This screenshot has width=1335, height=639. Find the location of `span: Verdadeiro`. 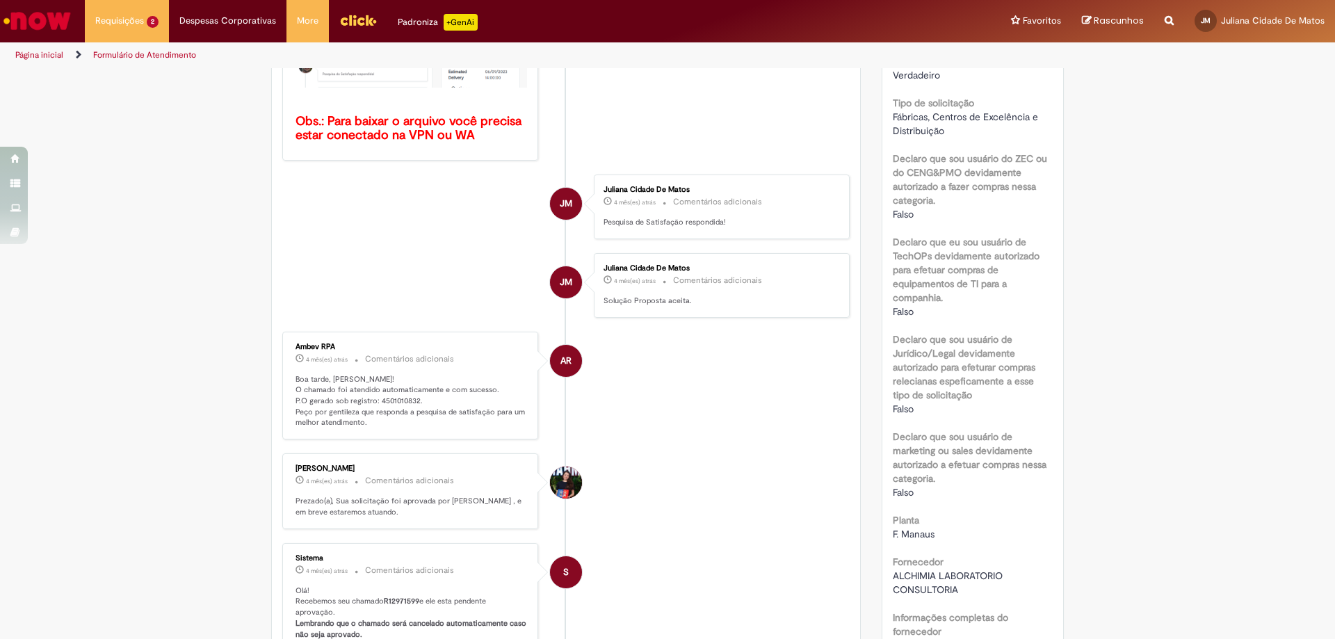

span: Verdadeiro is located at coordinates (916, 75).